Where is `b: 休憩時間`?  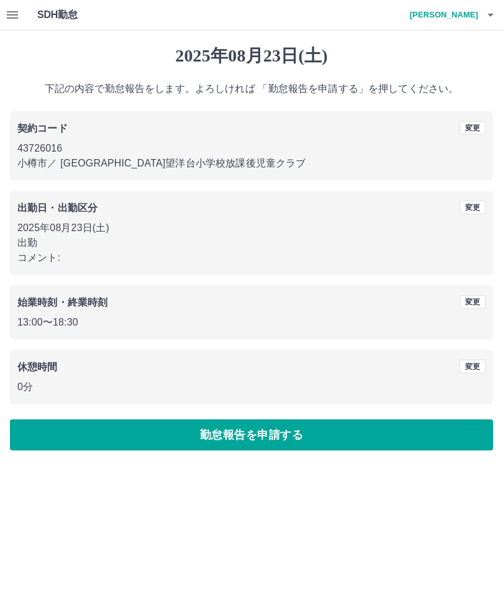
b: 休憩時間 is located at coordinates (37, 367).